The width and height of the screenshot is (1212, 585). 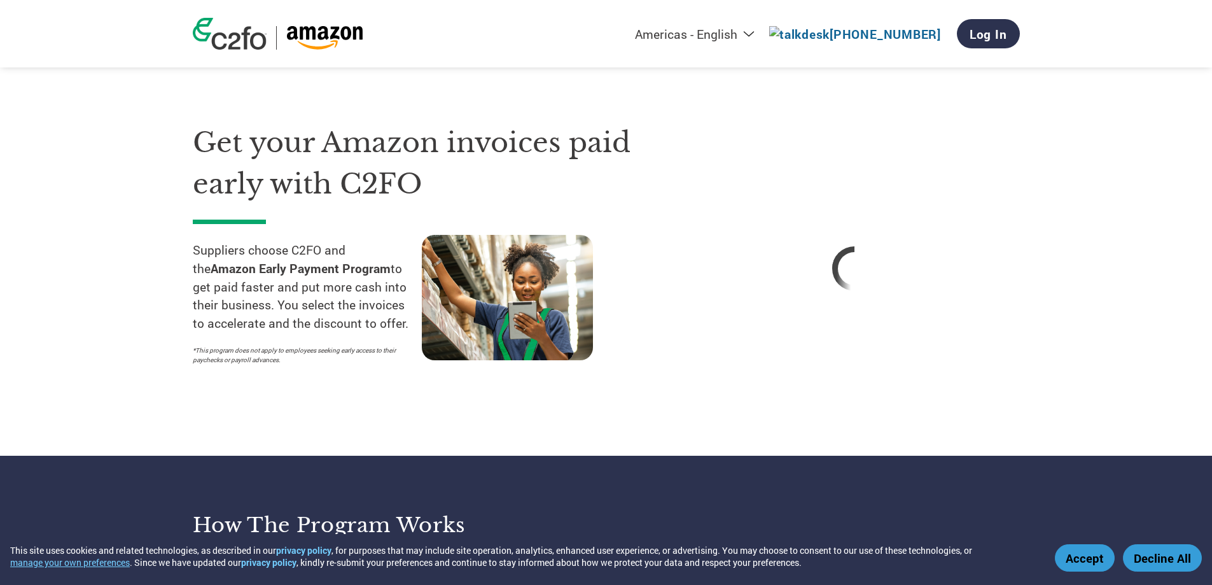 What do you see at coordinates (70, 562) in the screenshot?
I see `button: manage your own preferences` at bounding box center [70, 562].